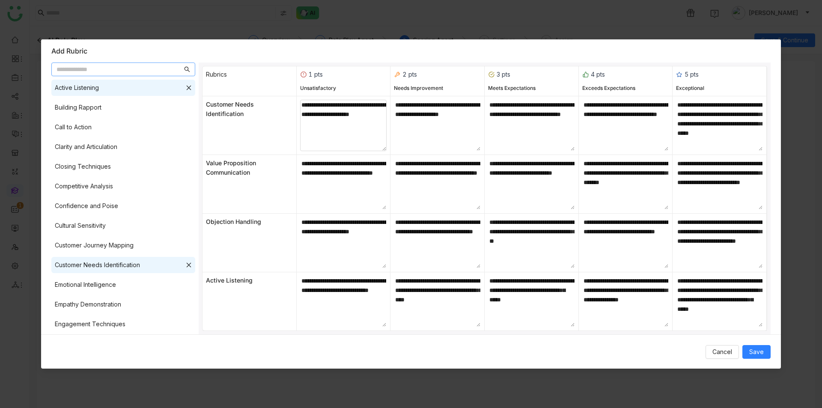  I want to click on div: 5 pts, so click(687, 74).